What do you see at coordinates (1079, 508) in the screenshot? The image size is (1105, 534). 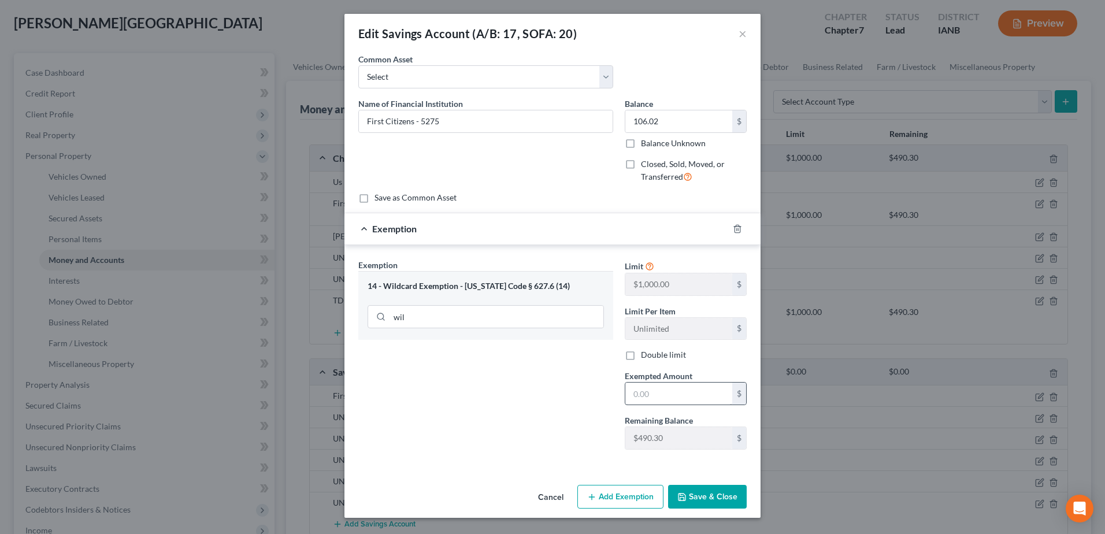 I see `div: Open Intercom Messenger` at bounding box center [1079, 508].